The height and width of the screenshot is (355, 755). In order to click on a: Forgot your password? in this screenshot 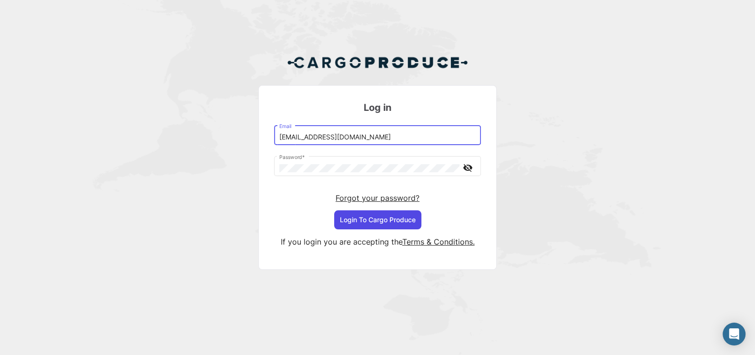, I will do `click(377, 198)`.